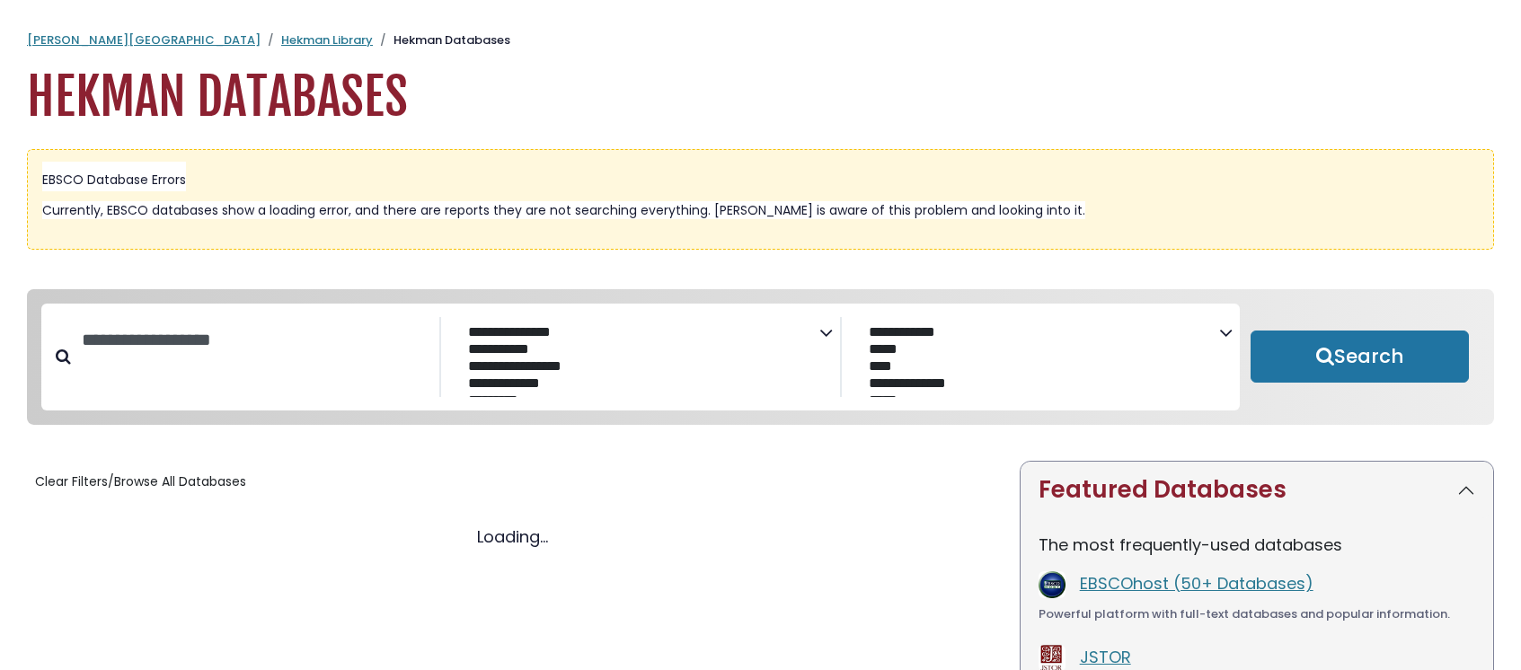 This screenshot has height=670, width=1521. Describe the element at coordinates (760, 357) in the screenshot. I see `nav: Search filters` at that location.